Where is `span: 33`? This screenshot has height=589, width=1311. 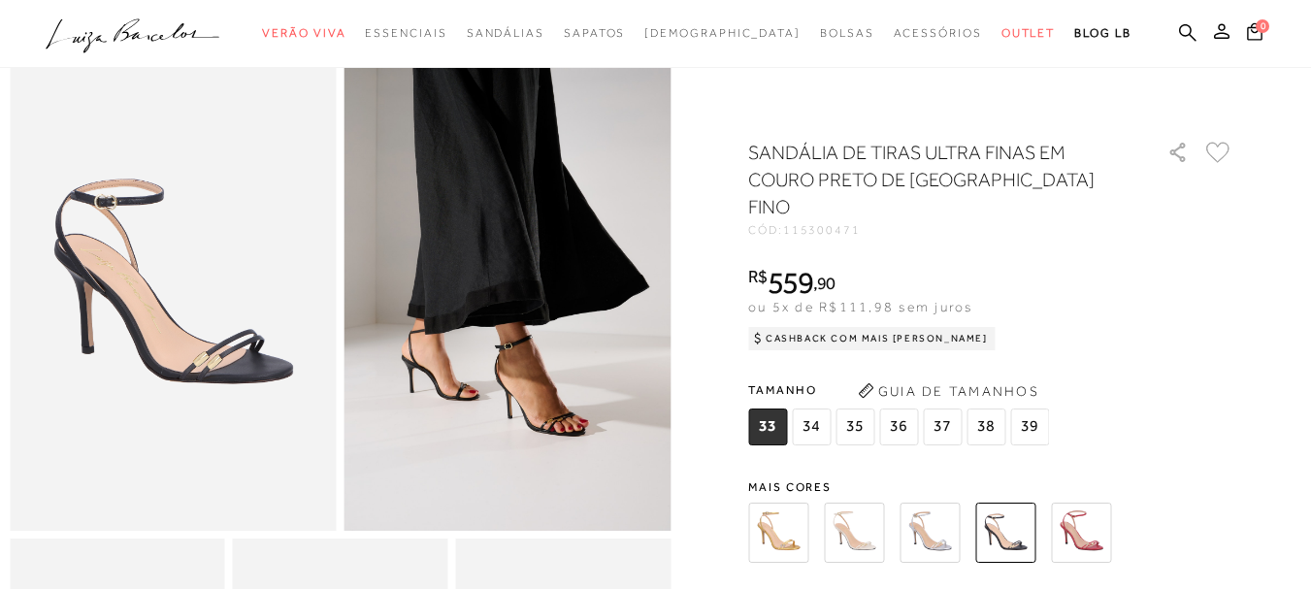 span: 33 is located at coordinates (768, 427).